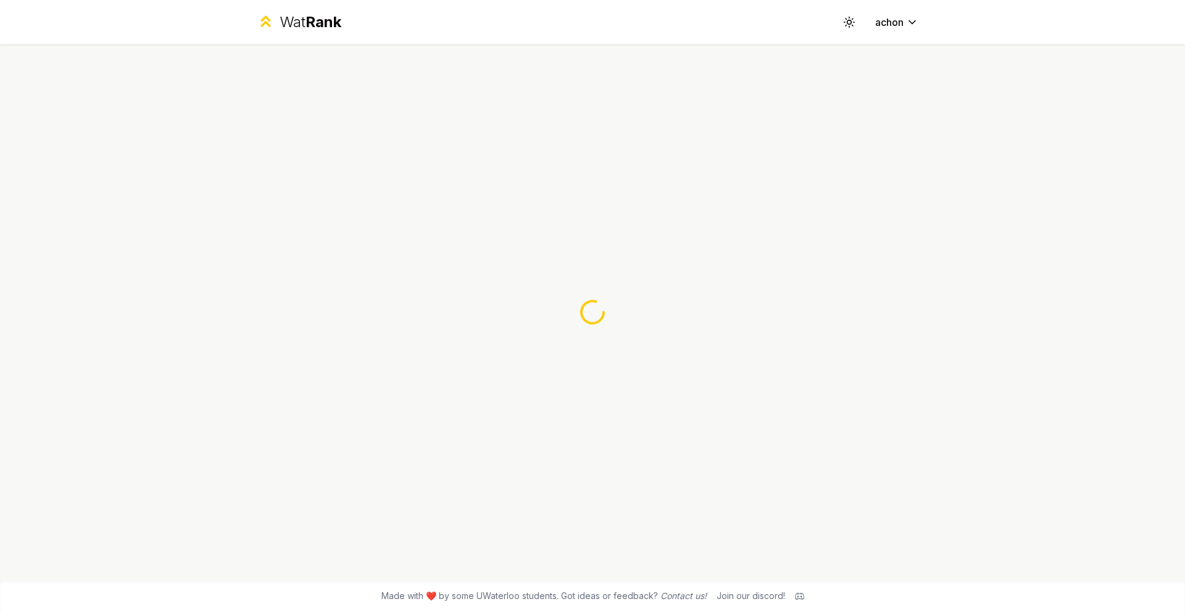 This screenshot has width=1185, height=612. Describe the element at coordinates (311, 22) in the screenshot. I see `div: Wat` at that location.